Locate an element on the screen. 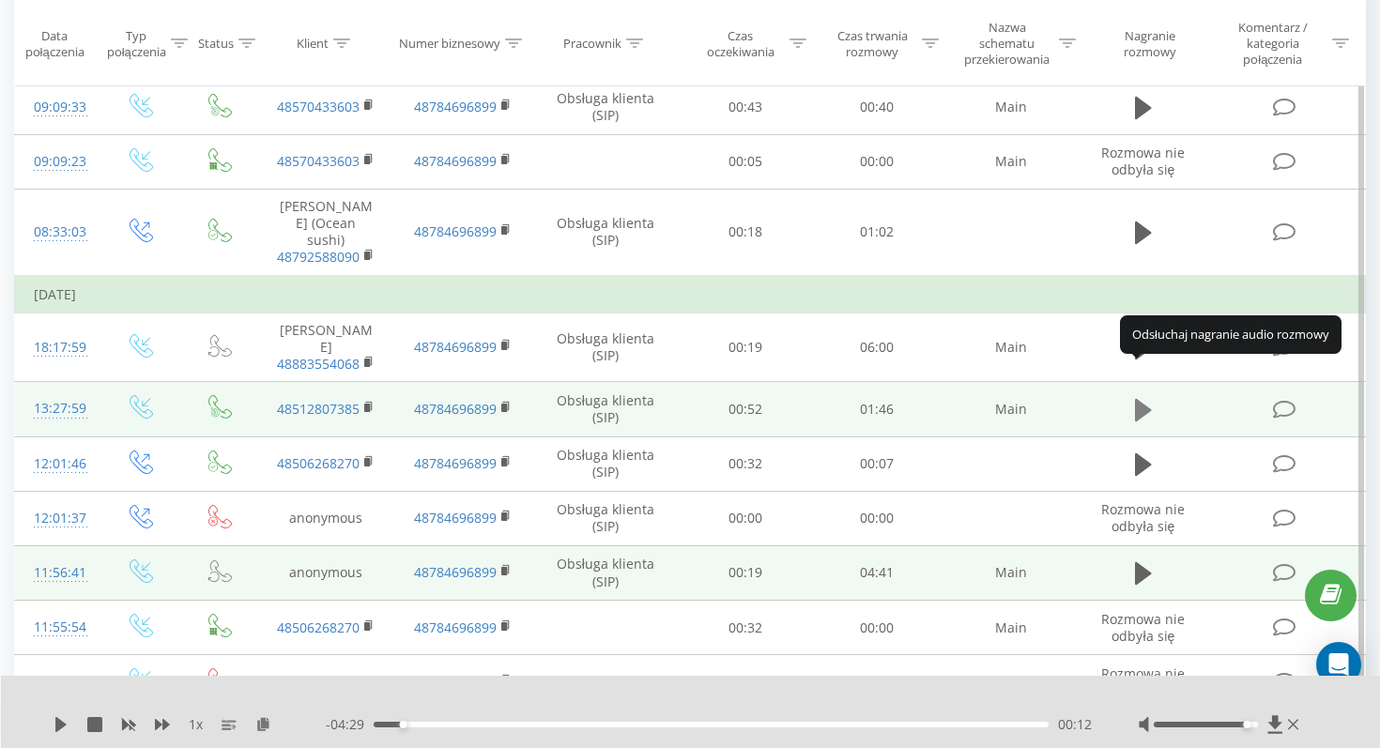 This screenshot has width=1380, height=748. a: 48792588090 is located at coordinates (318, 256).